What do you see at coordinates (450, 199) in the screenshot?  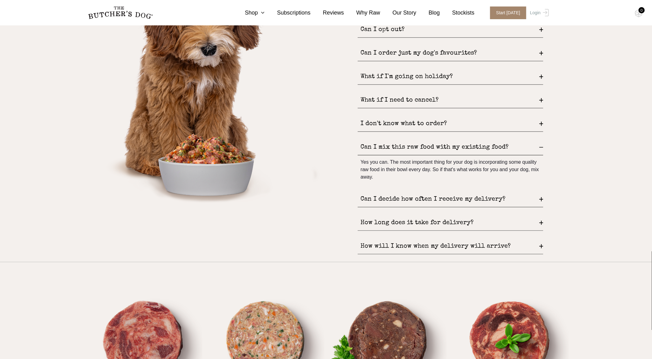 I see `div: Can I decide how often I receive my delivery?` at bounding box center [450, 199].